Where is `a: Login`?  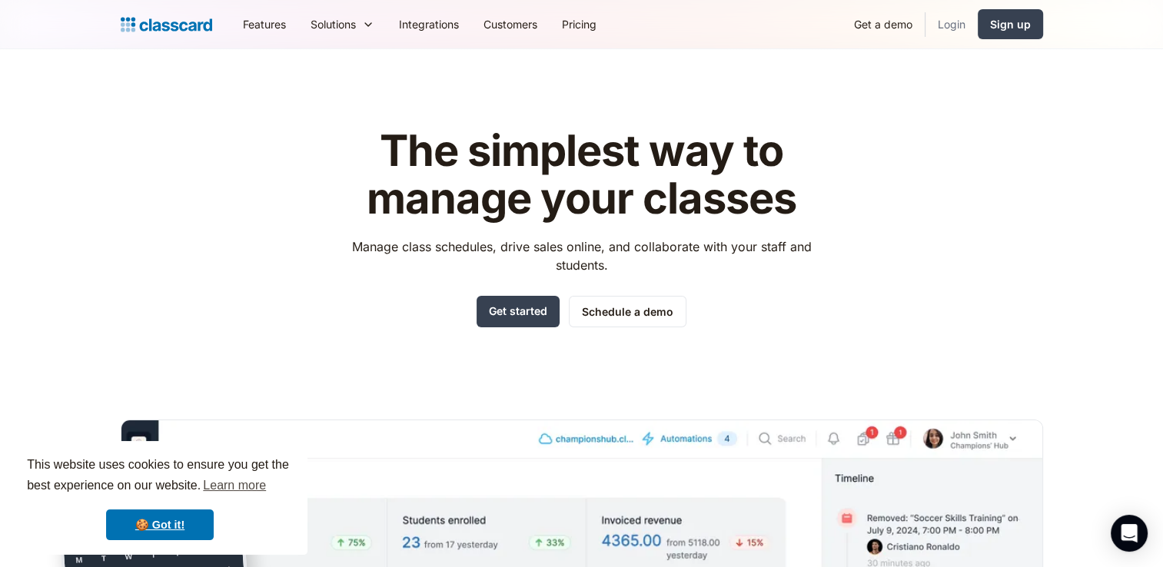
a: Login is located at coordinates (952, 24).